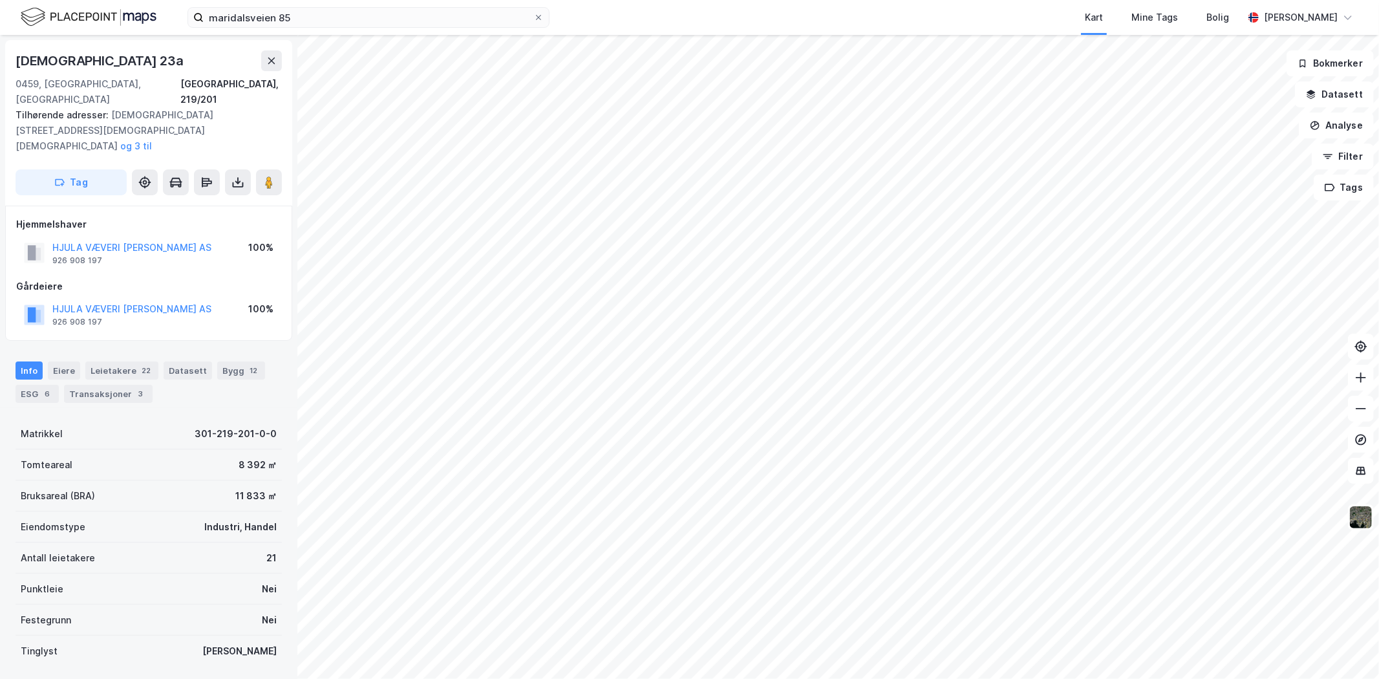 The height and width of the screenshot is (679, 1379). What do you see at coordinates (1344, 188) in the screenshot?
I see `button: Tags` at bounding box center [1344, 188].